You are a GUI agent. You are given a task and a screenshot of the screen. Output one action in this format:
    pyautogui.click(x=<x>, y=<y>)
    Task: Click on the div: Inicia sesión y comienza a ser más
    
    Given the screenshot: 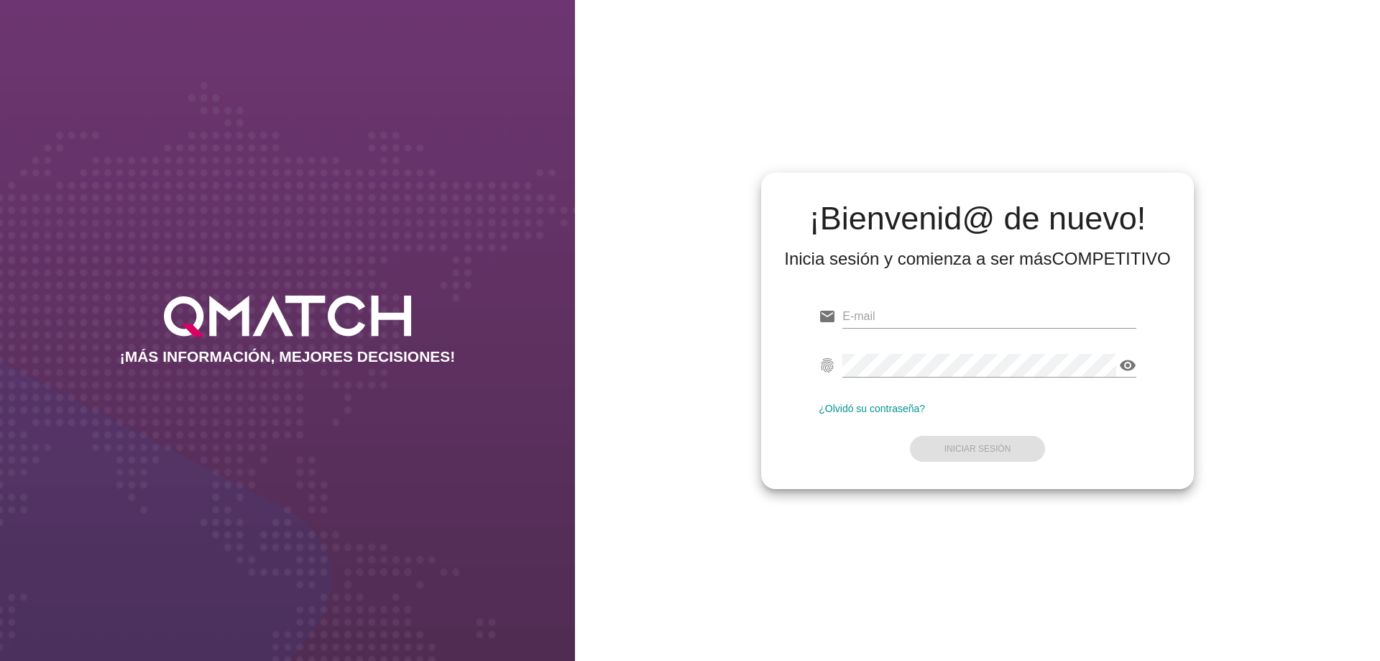 What is the action you would take?
    pyautogui.click(x=978, y=259)
    